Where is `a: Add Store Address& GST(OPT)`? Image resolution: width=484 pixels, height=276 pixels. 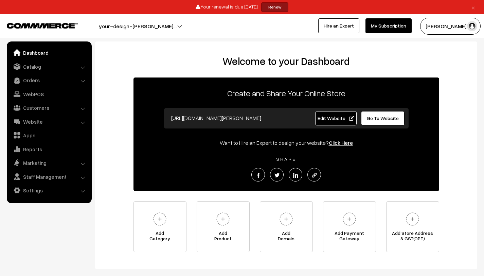
a: Add Store Address& GST(OPT) is located at coordinates (413, 227).